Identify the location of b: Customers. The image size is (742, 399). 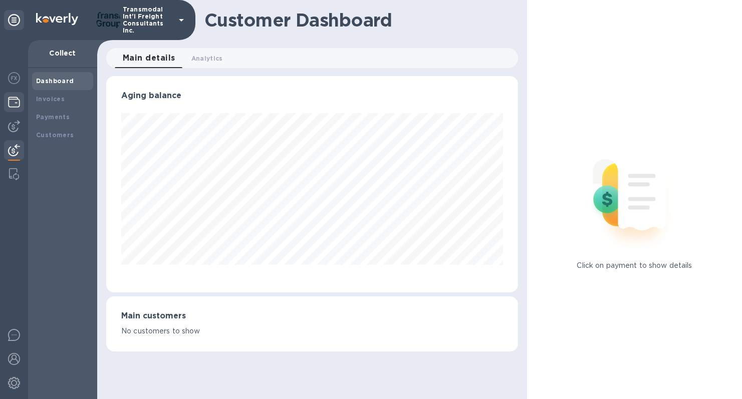
(55, 135).